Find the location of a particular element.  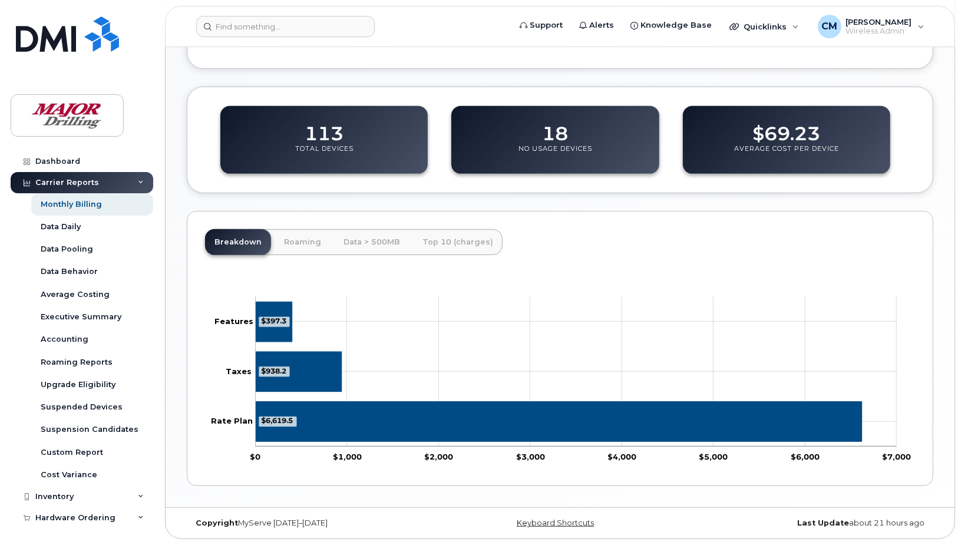

div: Craig Mcfadyen is located at coordinates (871, 27).